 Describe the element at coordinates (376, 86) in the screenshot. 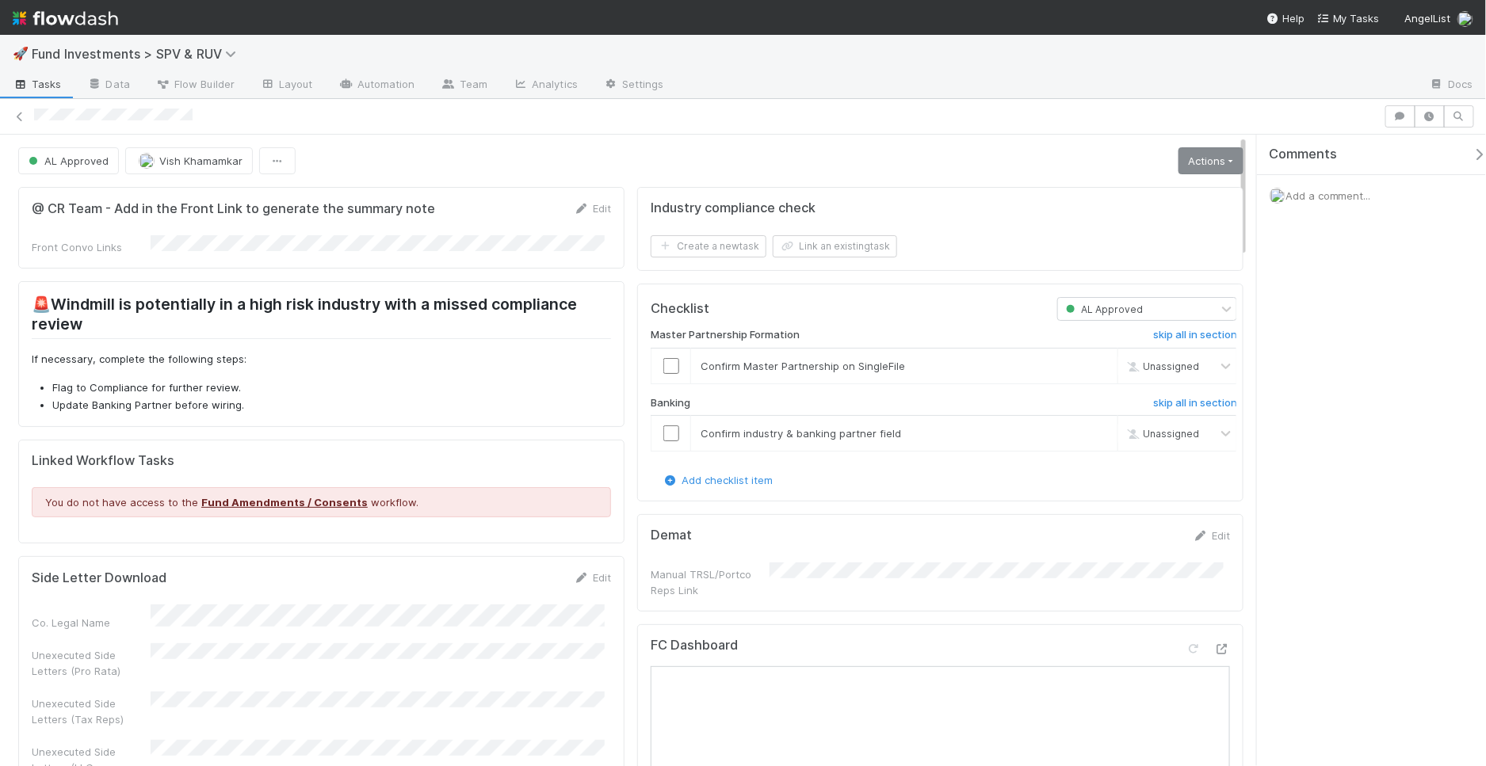

I see `a: Automation` at that location.